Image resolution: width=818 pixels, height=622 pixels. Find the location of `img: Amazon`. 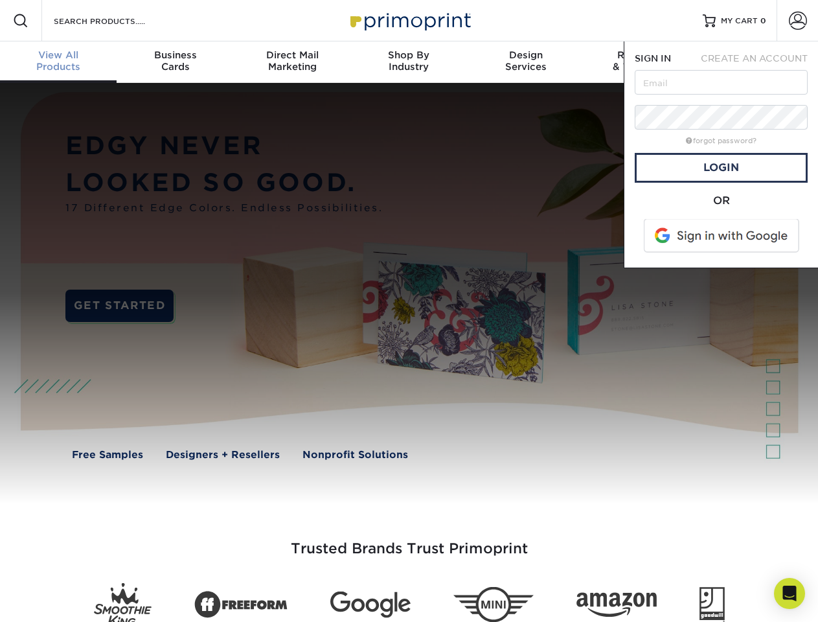

img: Amazon is located at coordinates (617, 605).